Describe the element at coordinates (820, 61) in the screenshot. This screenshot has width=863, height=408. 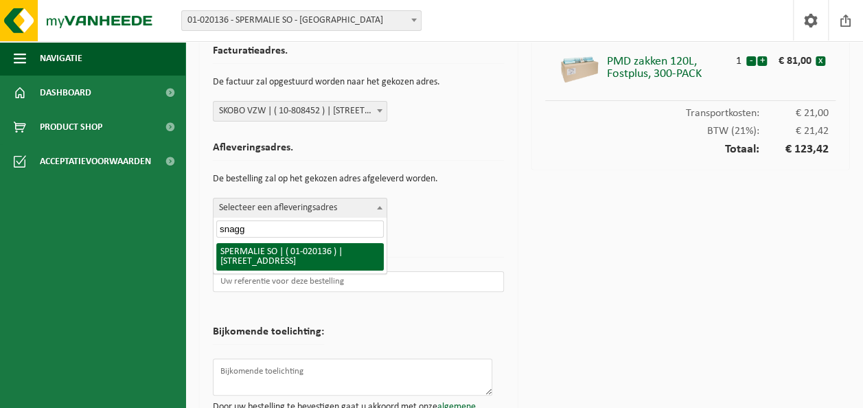
I see `button: x` at that location.